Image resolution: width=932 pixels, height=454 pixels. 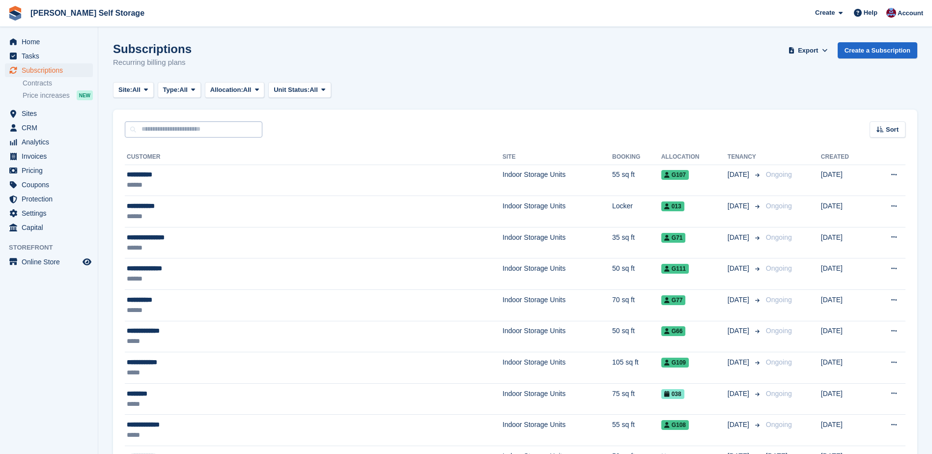 I want to click on span: 013, so click(x=672, y=206).